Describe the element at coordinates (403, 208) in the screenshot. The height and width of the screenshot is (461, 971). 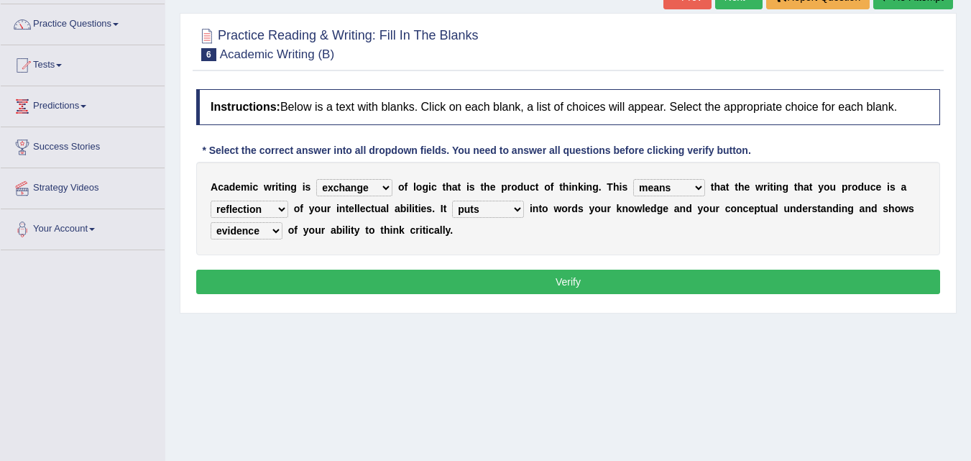
I see `b: b` at that location.